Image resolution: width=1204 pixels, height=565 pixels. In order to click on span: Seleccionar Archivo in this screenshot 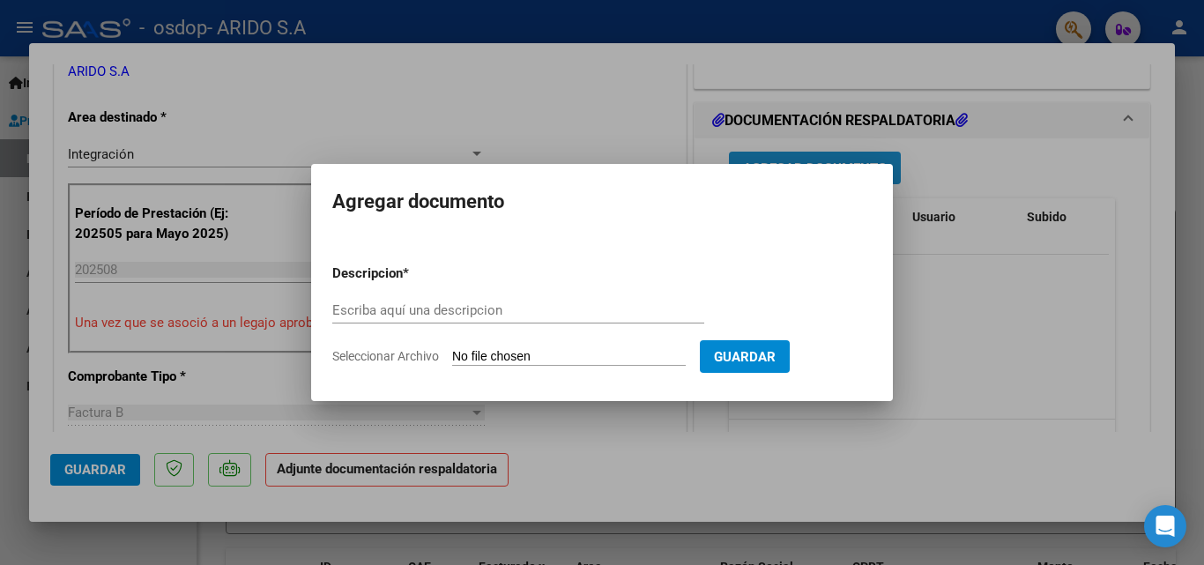, I will do `click(385, 356)`.